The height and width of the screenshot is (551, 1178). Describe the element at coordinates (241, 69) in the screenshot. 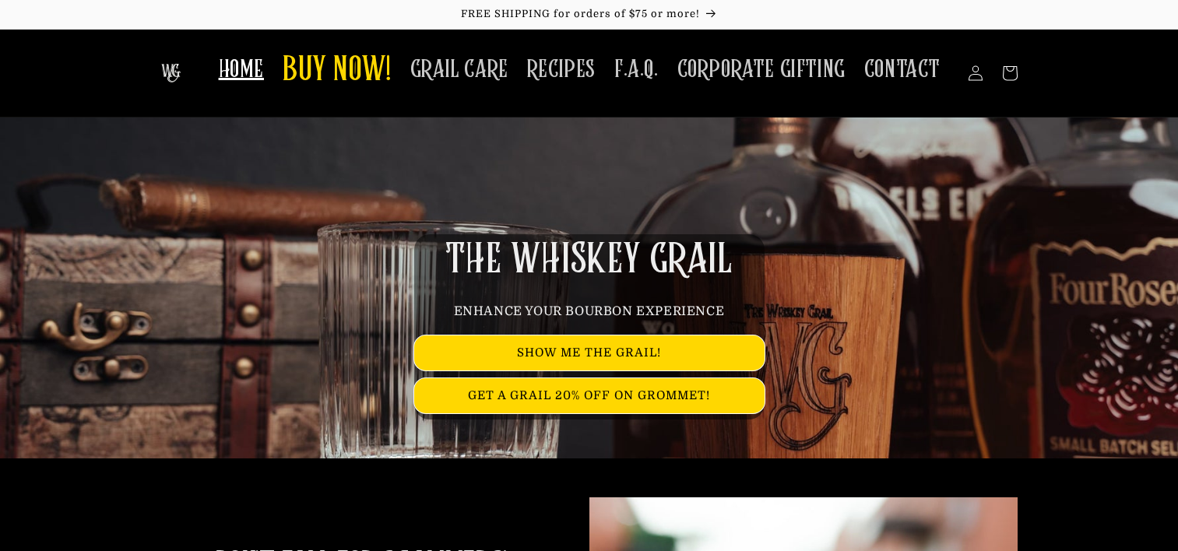

I see `span: HOME` at that location.